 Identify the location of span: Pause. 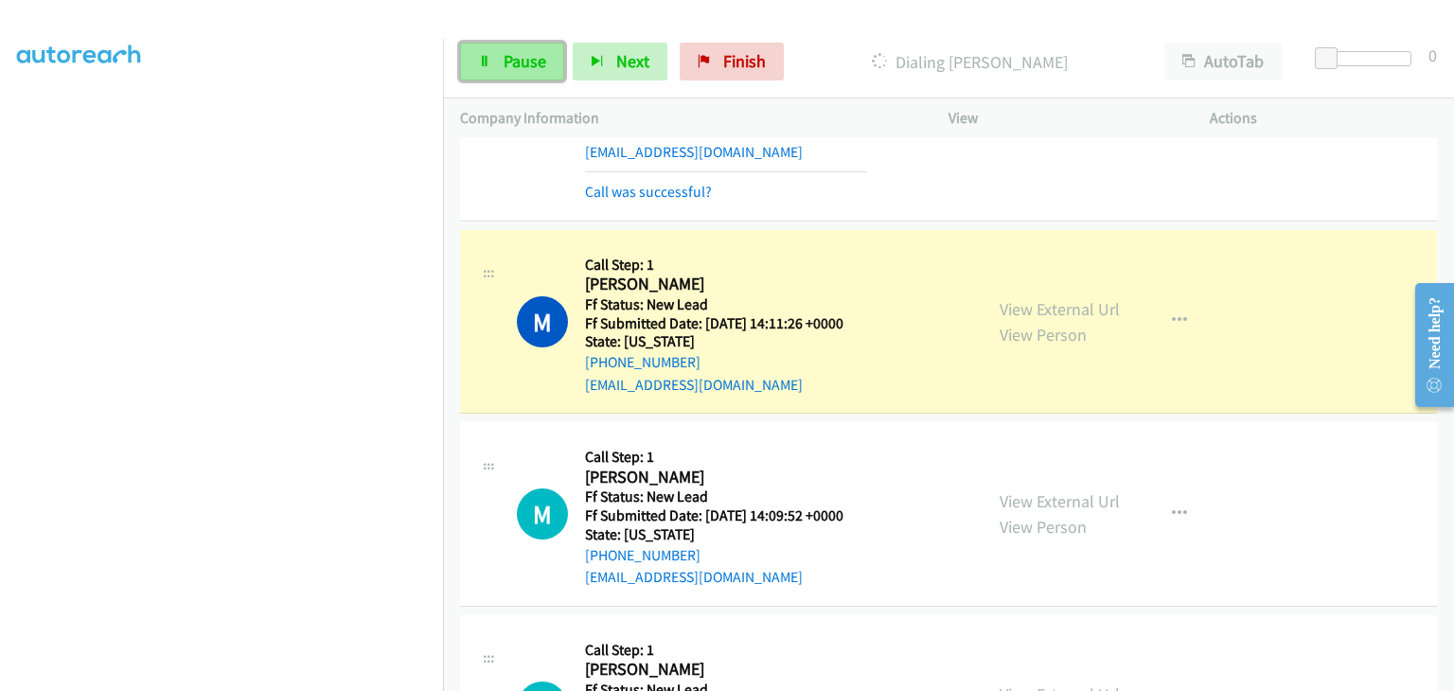
(524, 61).